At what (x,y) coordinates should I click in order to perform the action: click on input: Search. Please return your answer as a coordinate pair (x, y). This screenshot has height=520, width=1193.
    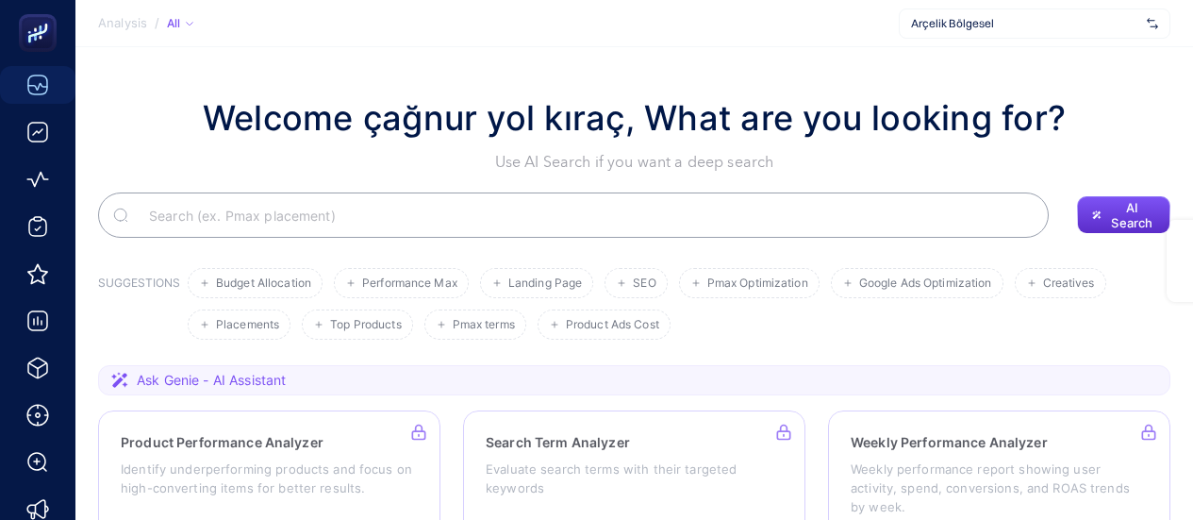
    Looking at the image, I should click on (584, 215).